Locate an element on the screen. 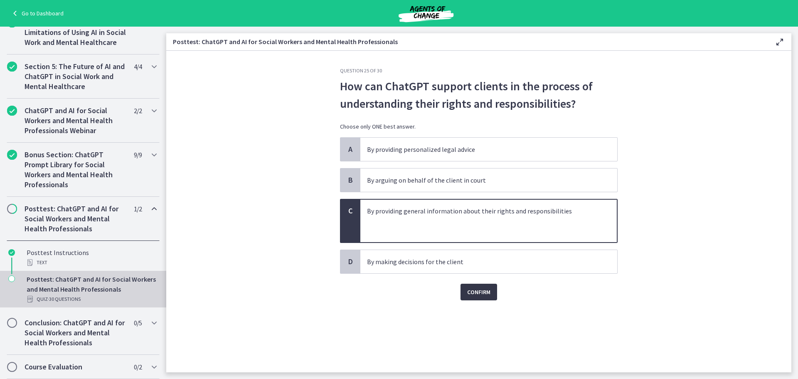  h3: Question 25 of 30 is located at coordinates (479, 71).